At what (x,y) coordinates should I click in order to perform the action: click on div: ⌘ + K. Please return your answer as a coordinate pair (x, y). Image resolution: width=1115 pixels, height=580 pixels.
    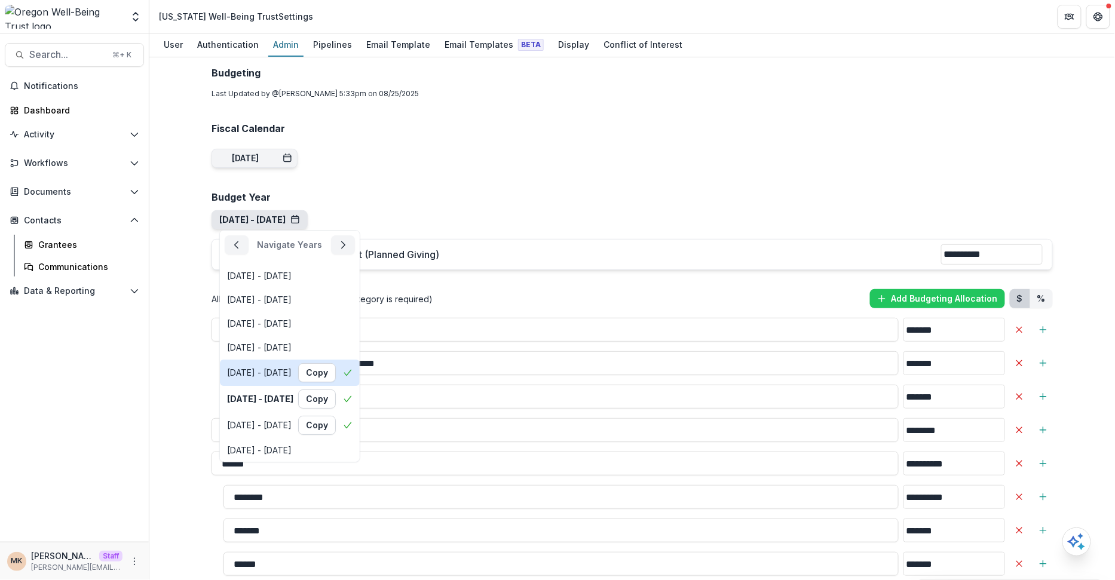
    Looking at the image, I should click on (122, 55).